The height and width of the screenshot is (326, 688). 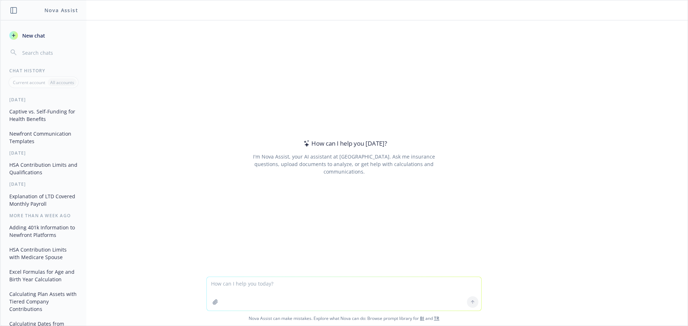 What do you see at coordinates (61, 10) in the screenshot?
I see `h1: Nova Assist` at bounding box center [61, 10].